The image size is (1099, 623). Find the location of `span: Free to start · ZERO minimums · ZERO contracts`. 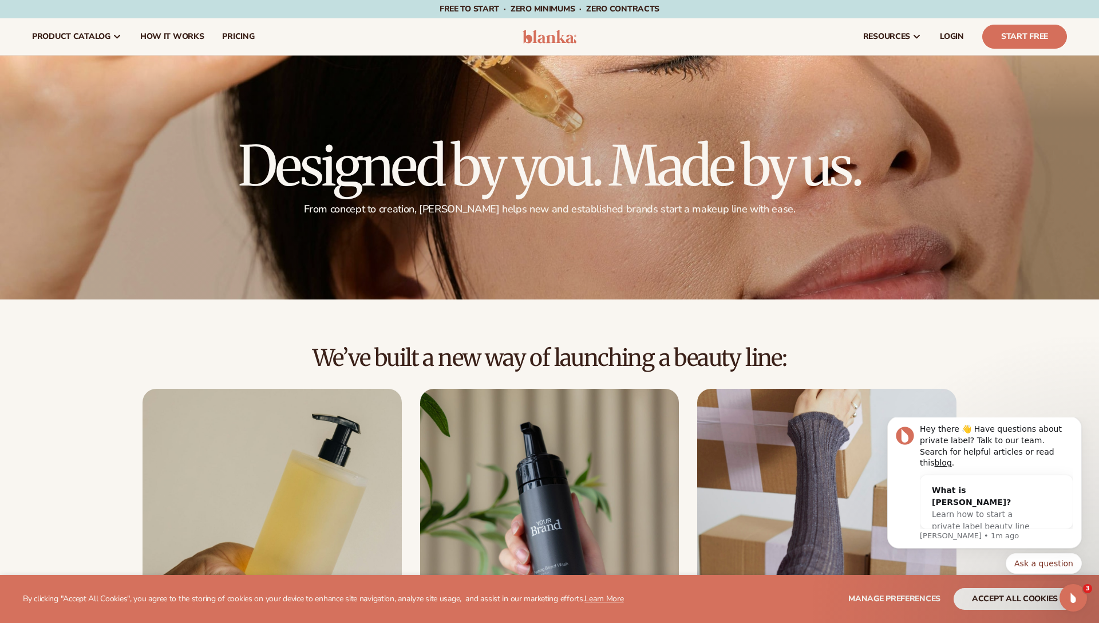

span: Free to start · ZERO minimums · ZERO contracts is located at coordinates (550, 9).